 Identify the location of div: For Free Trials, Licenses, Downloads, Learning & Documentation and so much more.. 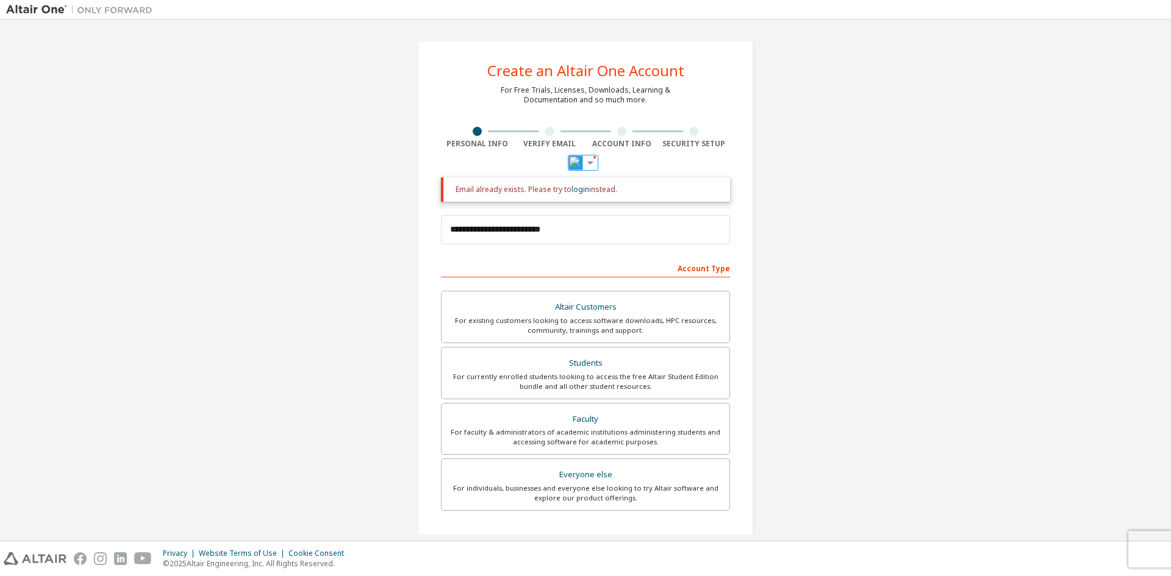
(586, 95).